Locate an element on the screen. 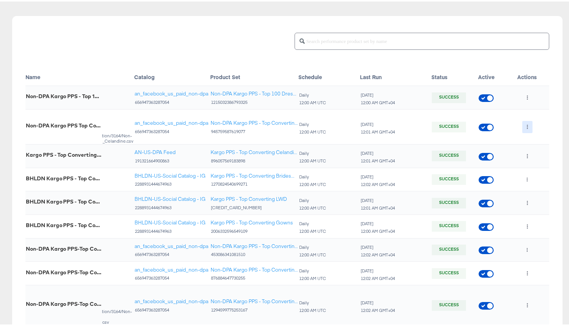 The height and width of the screenshot is (326, 569). input: Search performance product set by name is located at coordinates (427, 37).